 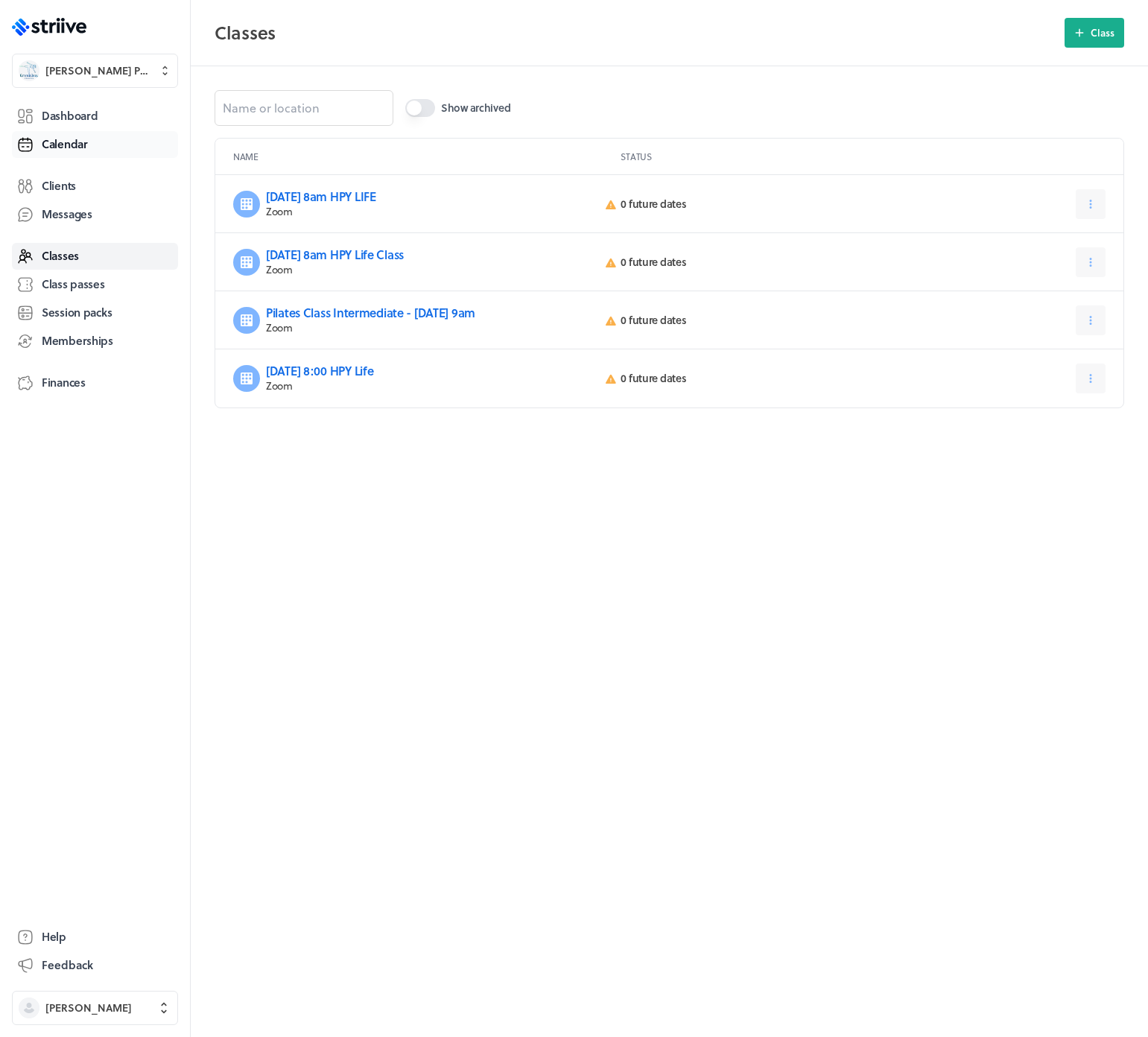 I want to click on a: Session packs, so click(x=95, y=313).